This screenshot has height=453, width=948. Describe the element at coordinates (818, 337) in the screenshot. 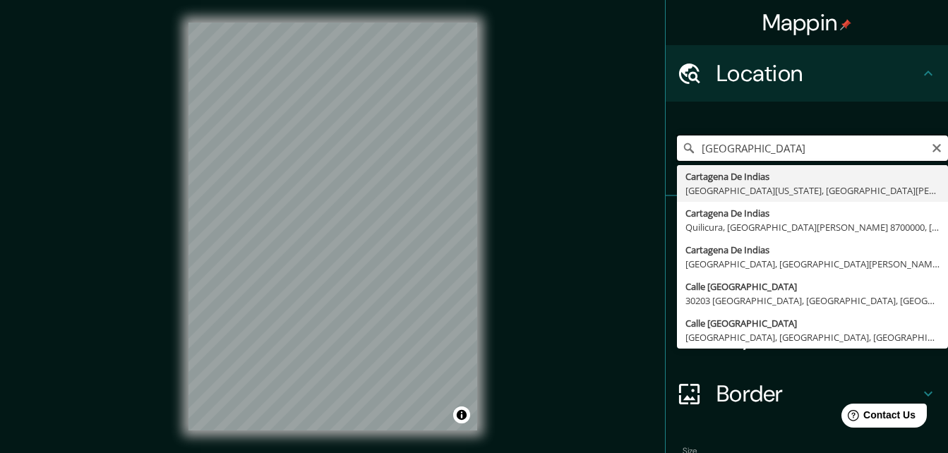

I see `h4: Layout` at that location.